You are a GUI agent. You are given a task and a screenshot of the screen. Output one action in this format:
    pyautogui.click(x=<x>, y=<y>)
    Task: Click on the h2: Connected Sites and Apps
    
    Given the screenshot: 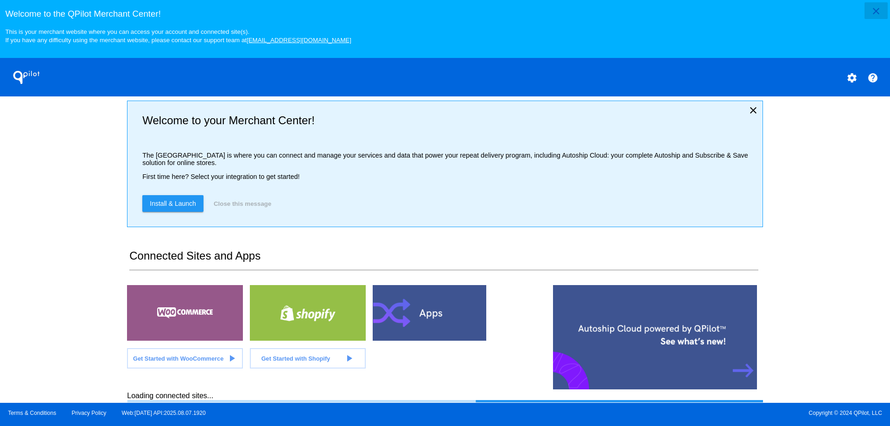 What is the action you would take?
    pyautogui.click(x=444, y=260)
    